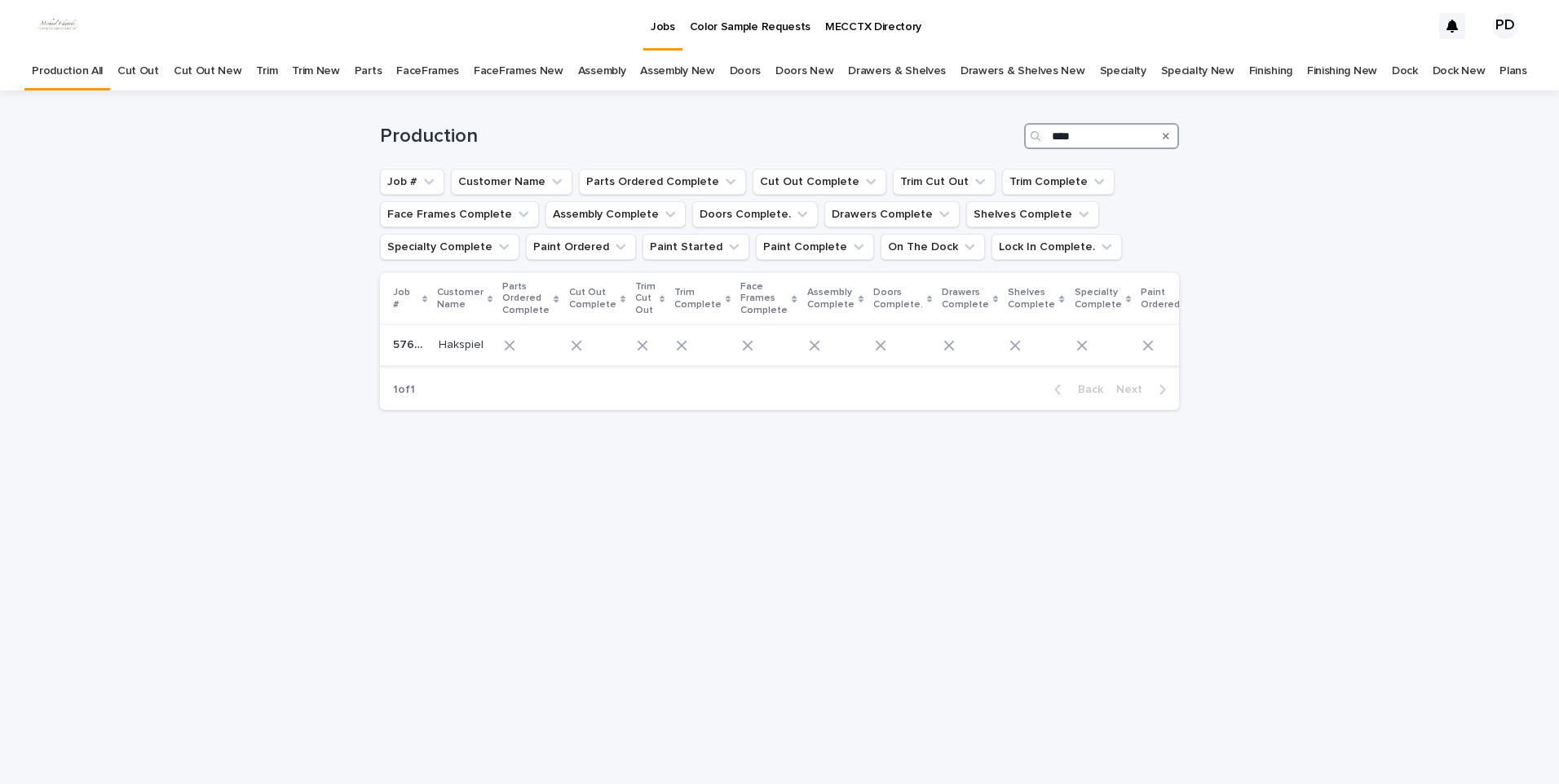  I want to click on a: Drawers & Shelves New, so click(1023, 71).